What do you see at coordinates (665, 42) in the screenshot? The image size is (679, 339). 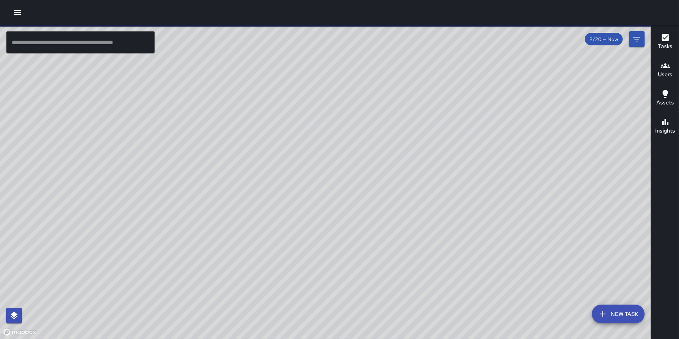 I see `button: Tasks` at bounding box center [665, 42].